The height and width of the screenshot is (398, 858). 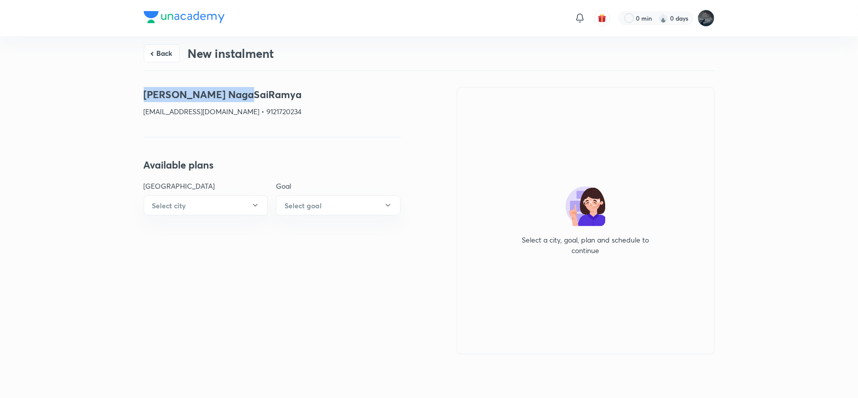 I want to click on p: Goal, so click(x=338, y=185).